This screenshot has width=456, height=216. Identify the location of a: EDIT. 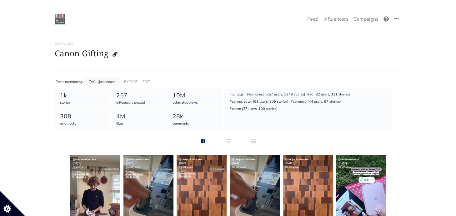
(146, 82).